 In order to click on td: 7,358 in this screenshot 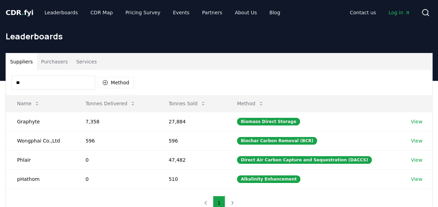, I will do `click(116, 121)`.